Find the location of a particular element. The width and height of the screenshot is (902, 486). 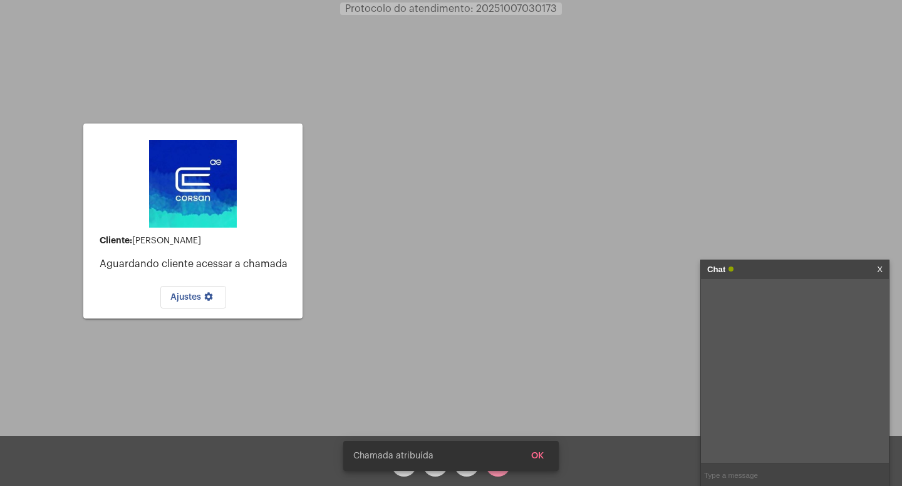

span: Ajustes is located at coordinates (193, 297).